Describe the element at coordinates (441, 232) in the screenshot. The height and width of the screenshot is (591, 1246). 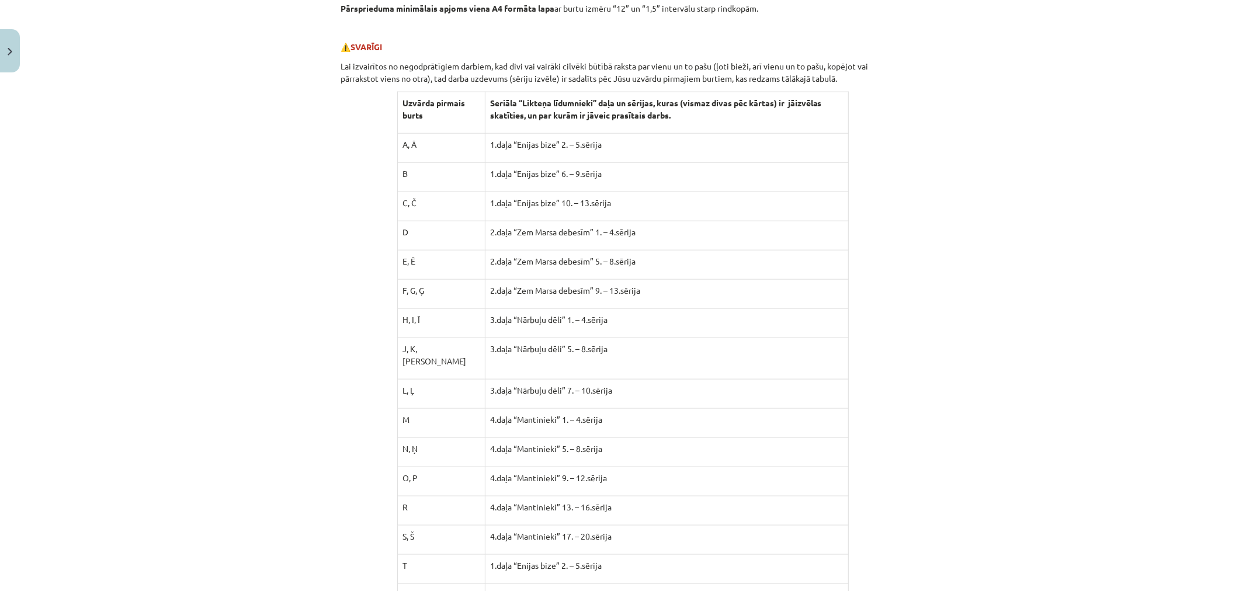
I see `p: D` at that location.